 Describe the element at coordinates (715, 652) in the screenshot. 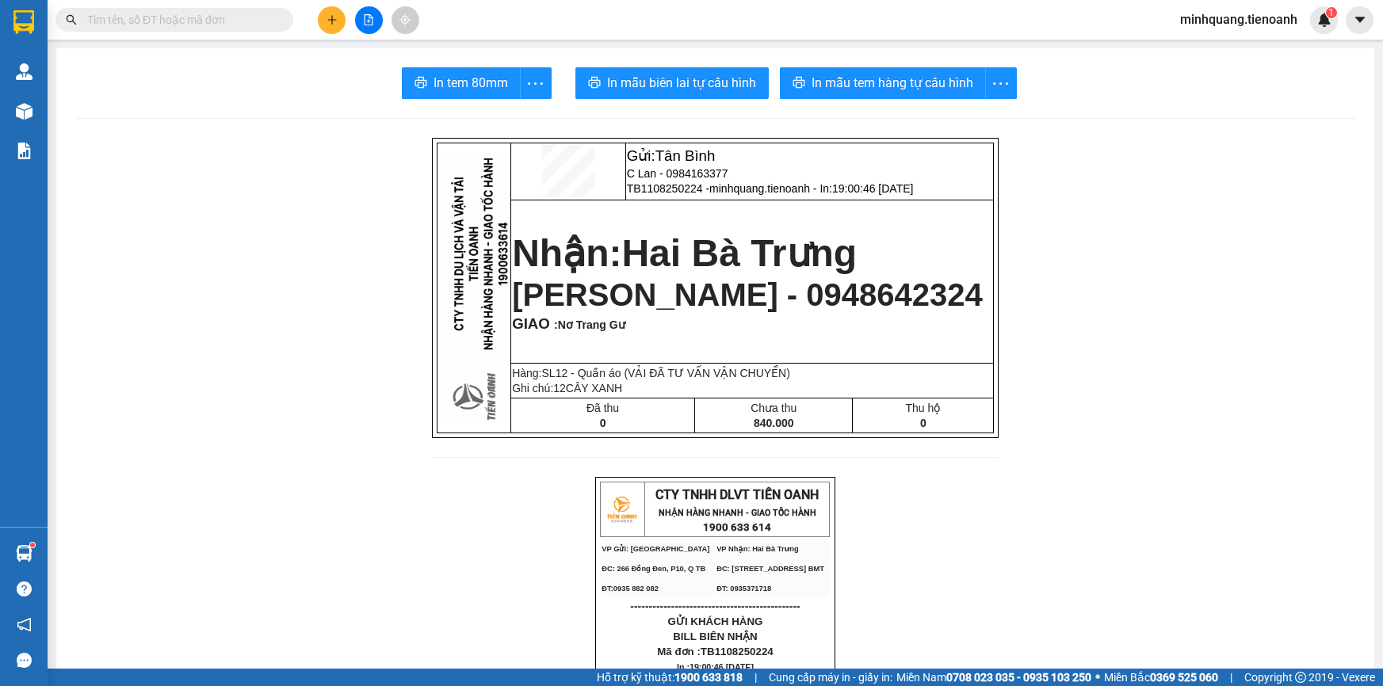

I see `span: Mã đơn :` at that location.